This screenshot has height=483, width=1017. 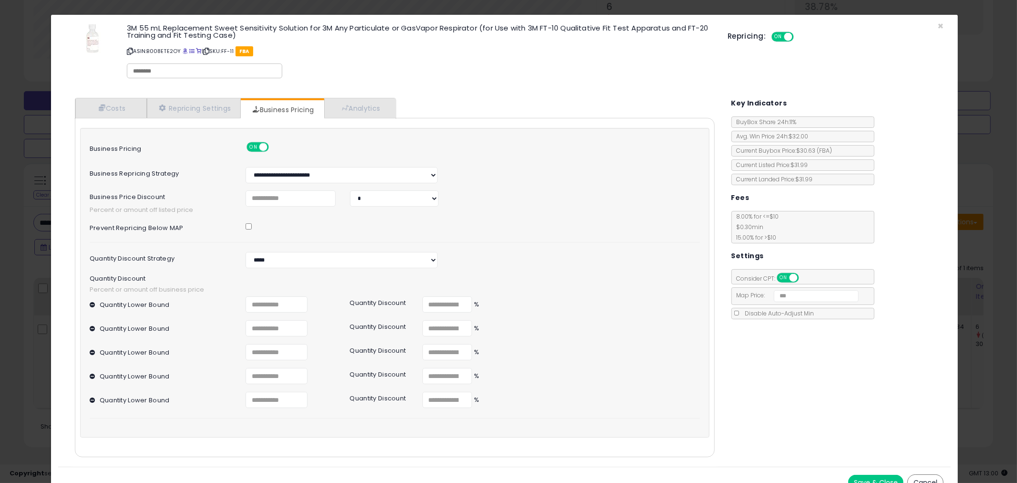 I want to click on span: Map Price:, so click(x=795, y=295).